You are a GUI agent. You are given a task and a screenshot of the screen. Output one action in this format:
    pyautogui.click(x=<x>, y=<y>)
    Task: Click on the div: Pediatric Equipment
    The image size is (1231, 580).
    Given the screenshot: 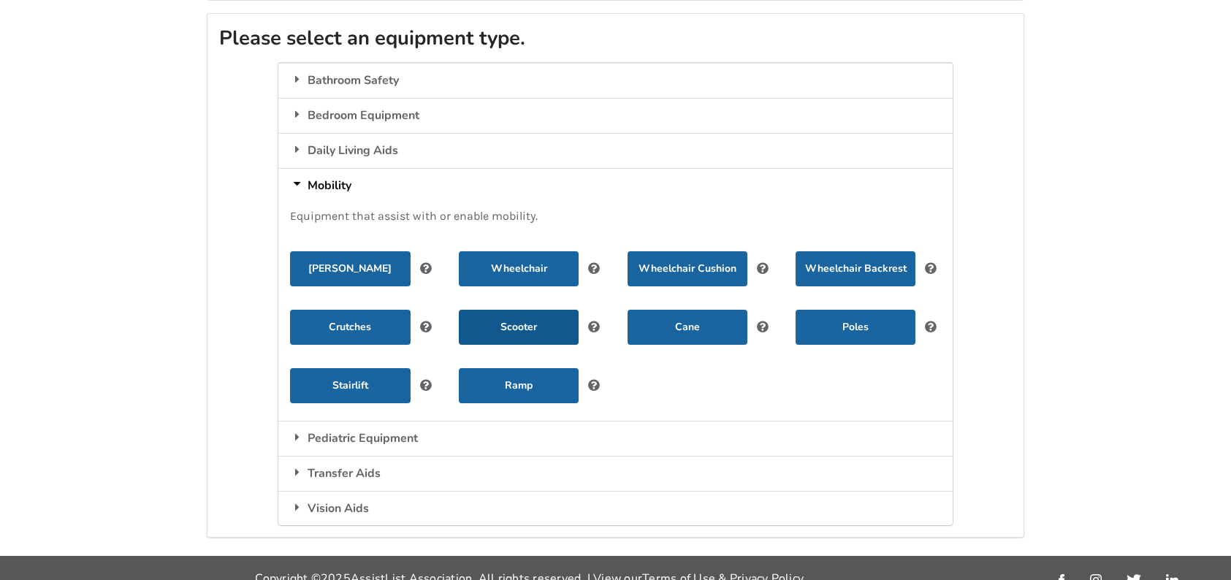 What is the action you would take?
    pyautogui.click(x=615, y=438)
    